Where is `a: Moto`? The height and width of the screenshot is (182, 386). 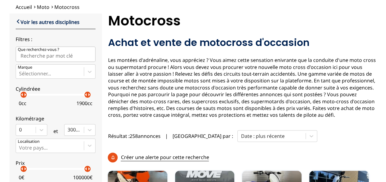
a: Moto is located at coordinates (43, 7).